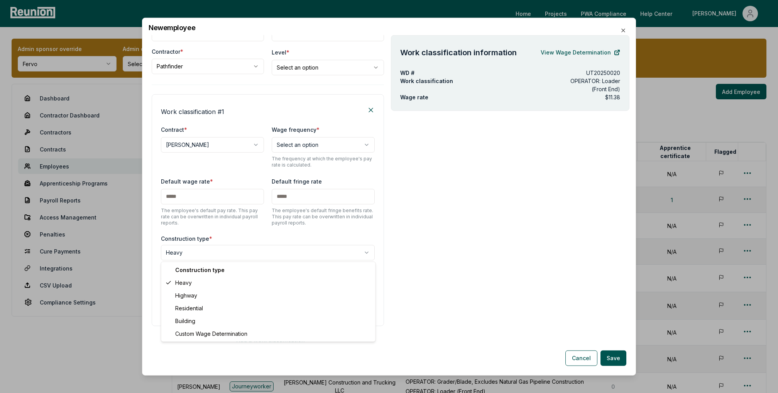  Describe the element at coordinates (211, 333) in the screenshot. I see `span: Custom Wage Determination` at that location.